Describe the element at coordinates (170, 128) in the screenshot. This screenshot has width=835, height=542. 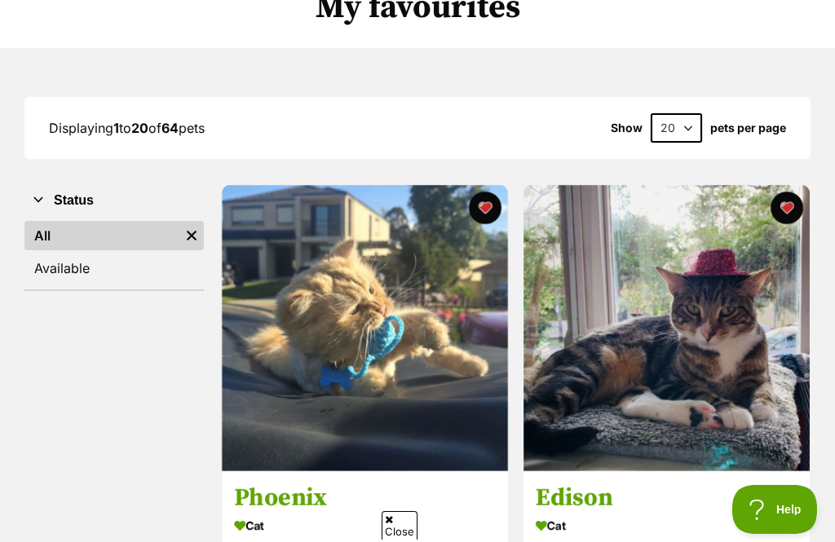
I see `strong: 64` at that location.